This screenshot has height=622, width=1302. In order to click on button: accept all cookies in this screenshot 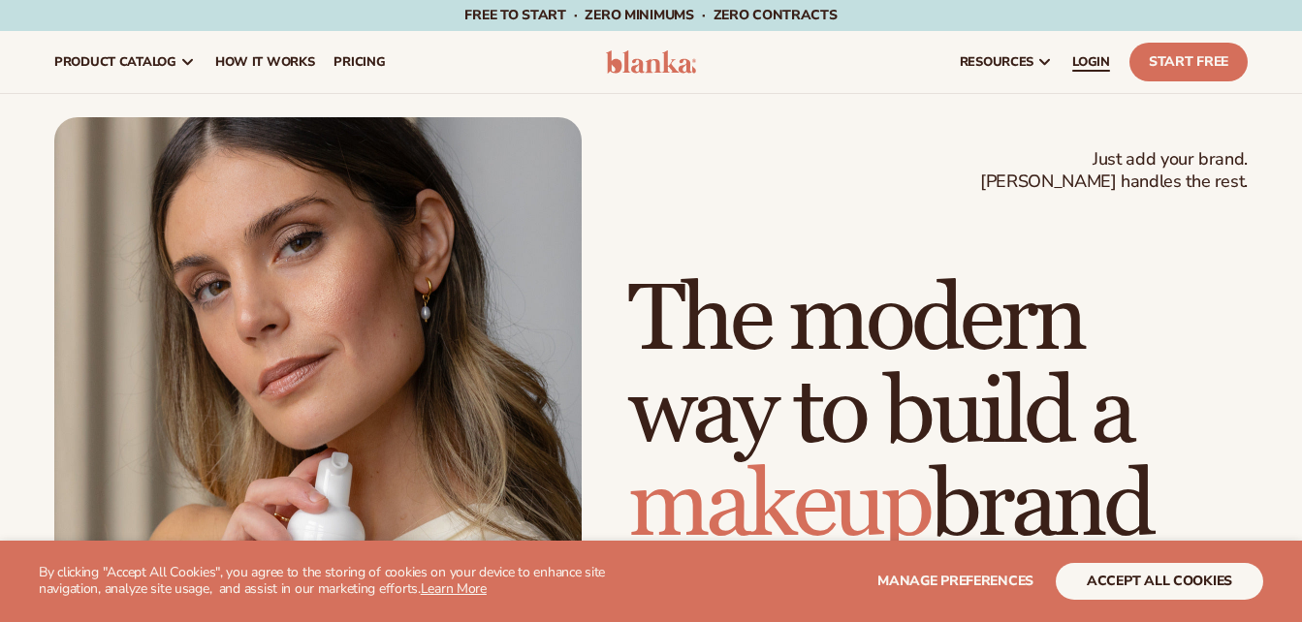, I will do `click(1160, 582)`.